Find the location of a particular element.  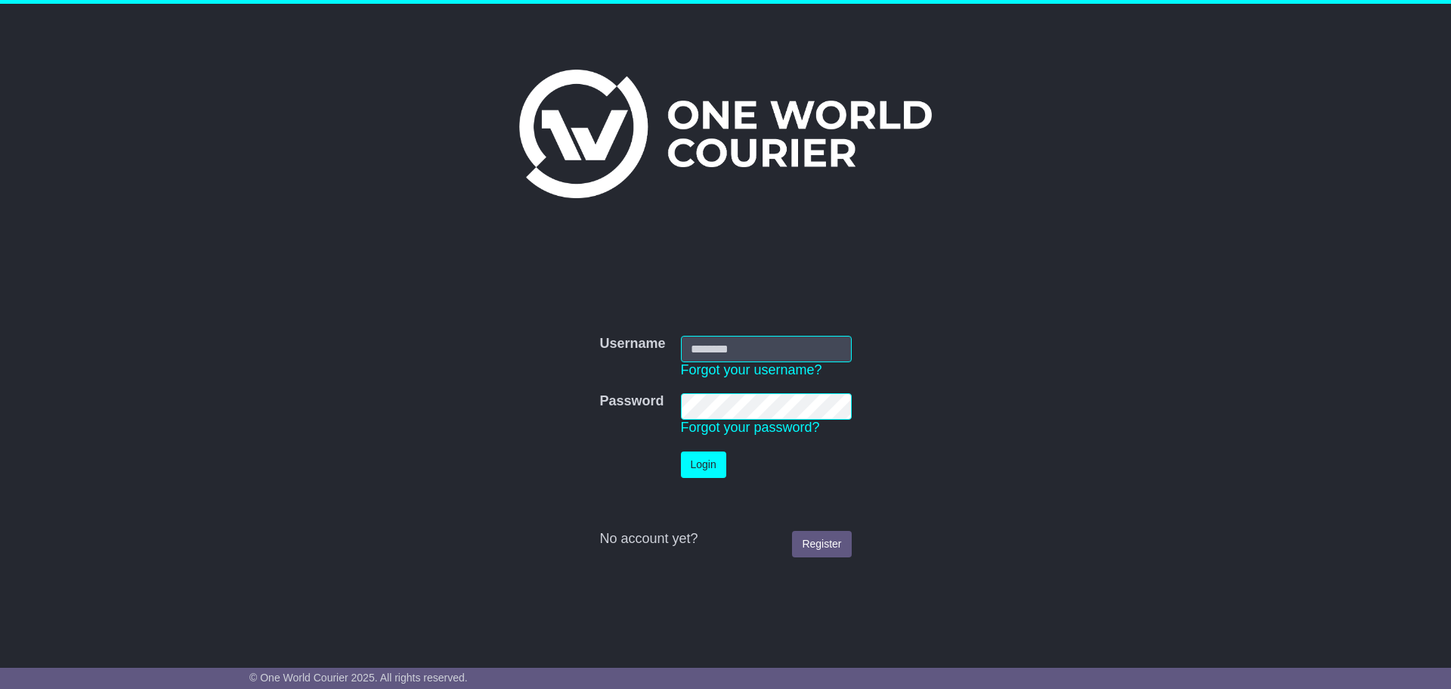

label: Password is located at coordinates (631, 401).